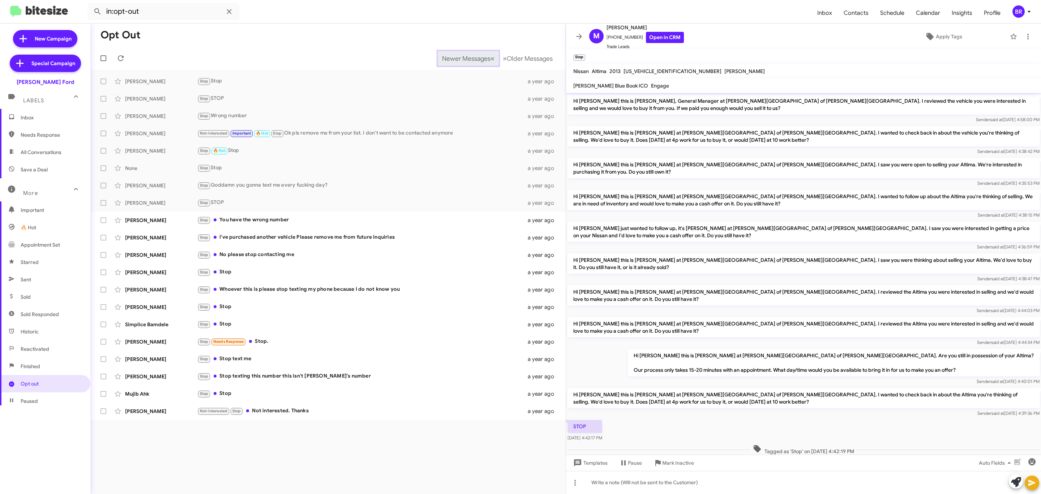  What do you see at coordinates (585, 426) in the screenshot?
I see `p: STOP` at bounding box center [585, 426].